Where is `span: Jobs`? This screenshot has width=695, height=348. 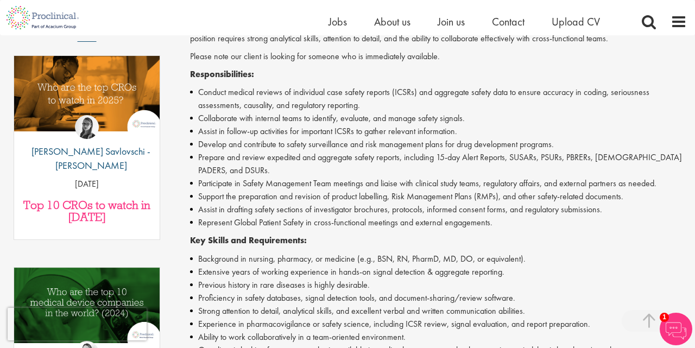
span: Jobs is located at coordinates (338, 22).